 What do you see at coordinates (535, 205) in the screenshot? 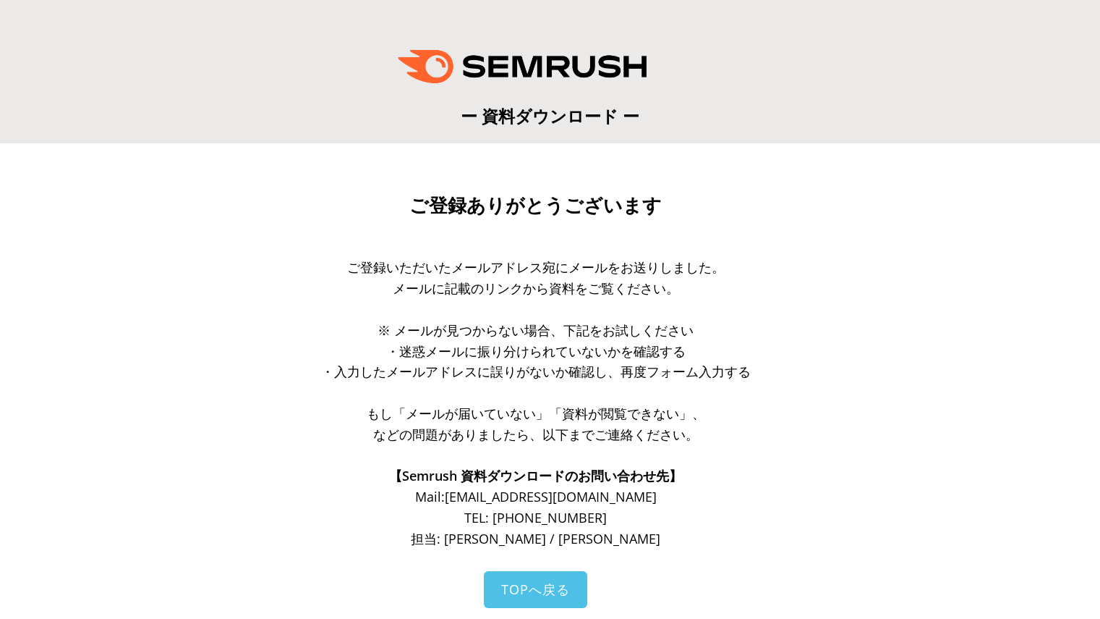
I see `span: ご登録ありがとうございます` at bounding box center [535, 205].